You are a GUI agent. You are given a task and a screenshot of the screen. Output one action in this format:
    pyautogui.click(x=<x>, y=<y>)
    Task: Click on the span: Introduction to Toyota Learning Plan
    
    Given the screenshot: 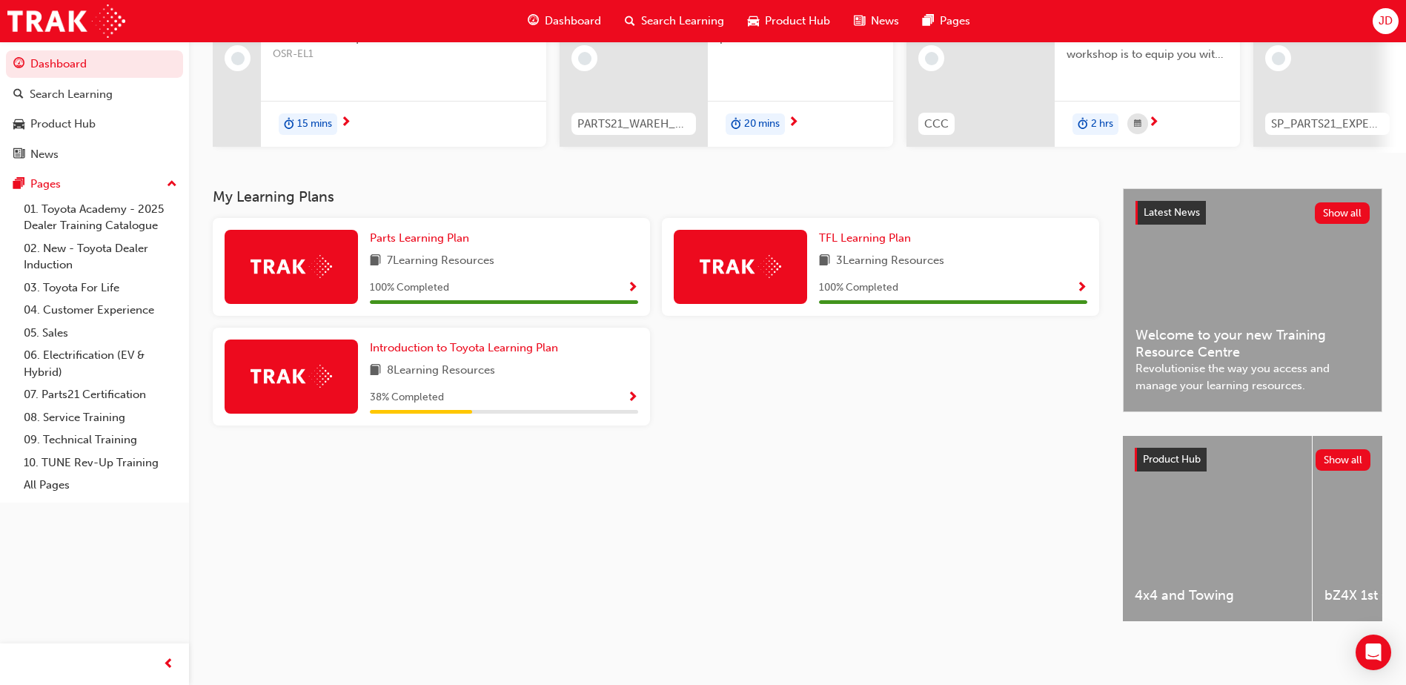 What is the action you would take?
    pyautogui.click(x=464, y=348)
    